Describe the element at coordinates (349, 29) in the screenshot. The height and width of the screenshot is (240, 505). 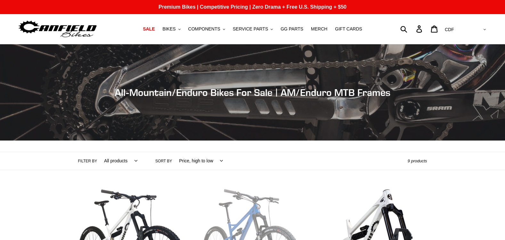
I see `span: GIFT CARDS` at that location.